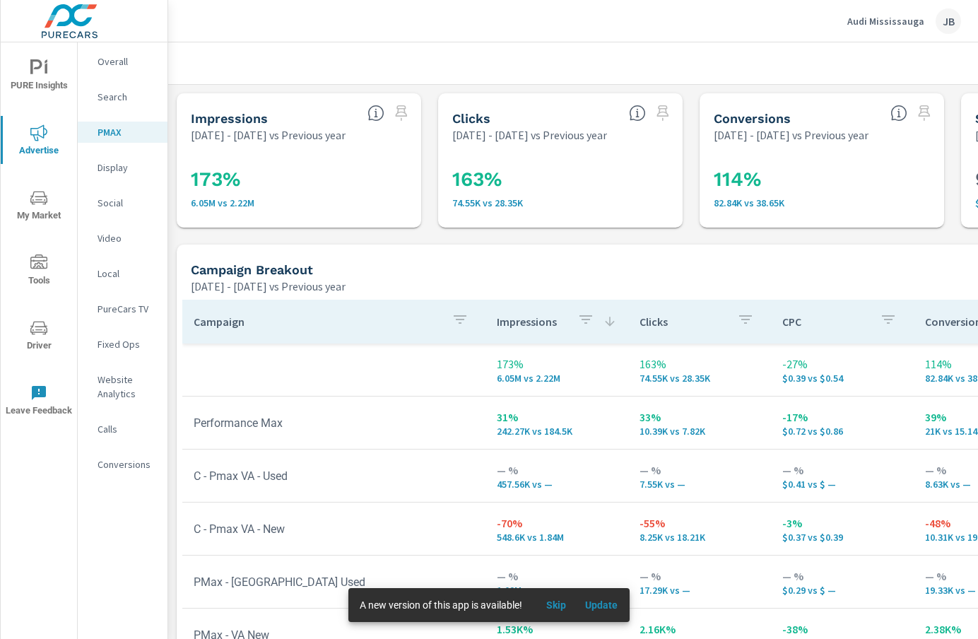  Describe the element at coordinates (39, 401) in the screenshot. I see `span: Leave Feedback` at that location.